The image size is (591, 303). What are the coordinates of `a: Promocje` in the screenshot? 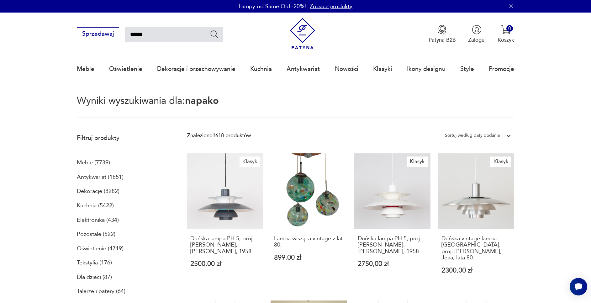 It's located at (502, 69).